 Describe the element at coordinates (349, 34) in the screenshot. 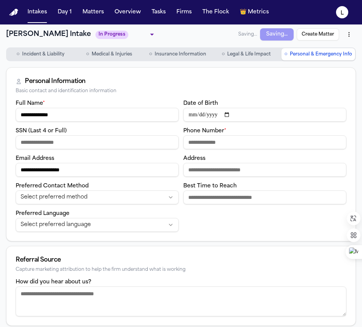

I see `button: More actions` at that location.